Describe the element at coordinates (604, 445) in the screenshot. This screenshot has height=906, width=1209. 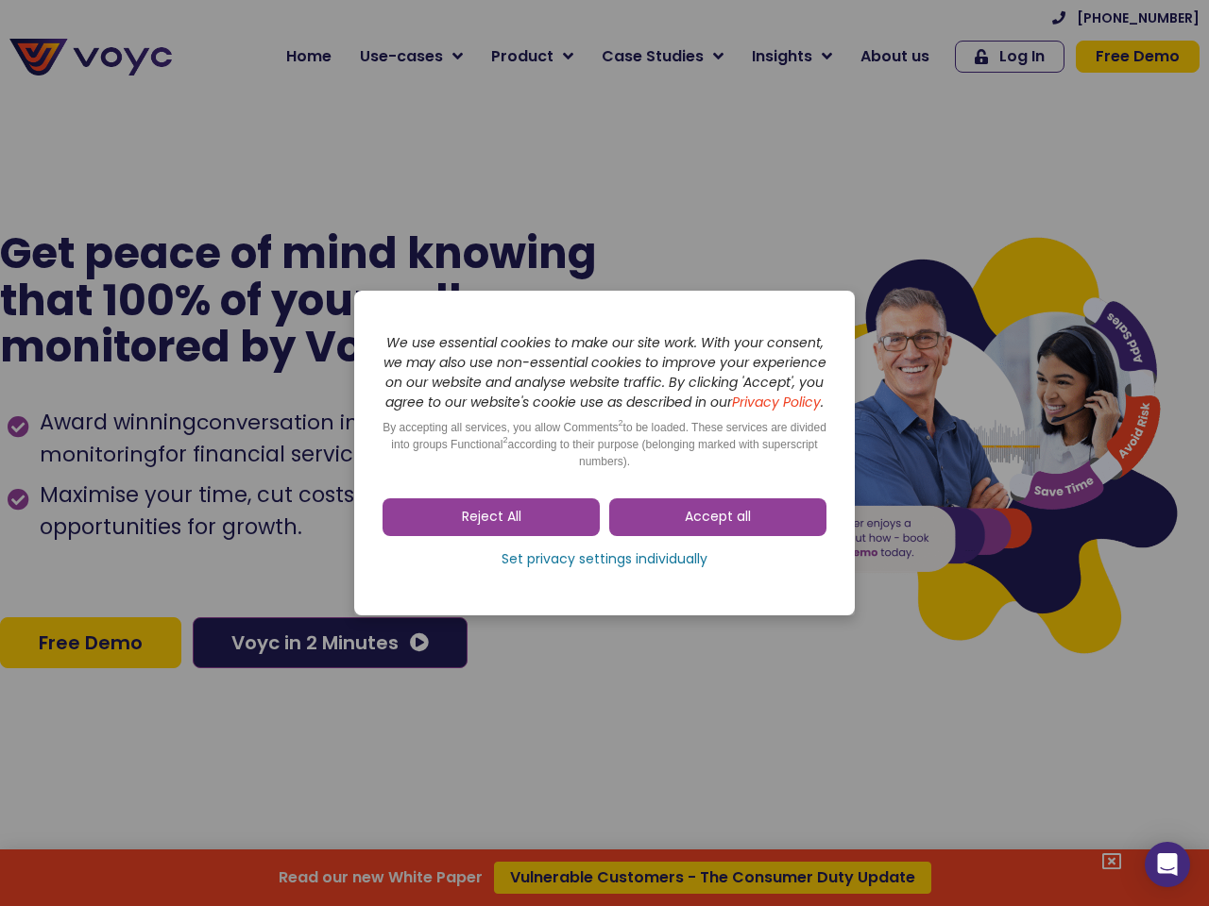
I see `span: By accepting all services, you allow Comments to be loaded. These services are divided into group...` at that location.